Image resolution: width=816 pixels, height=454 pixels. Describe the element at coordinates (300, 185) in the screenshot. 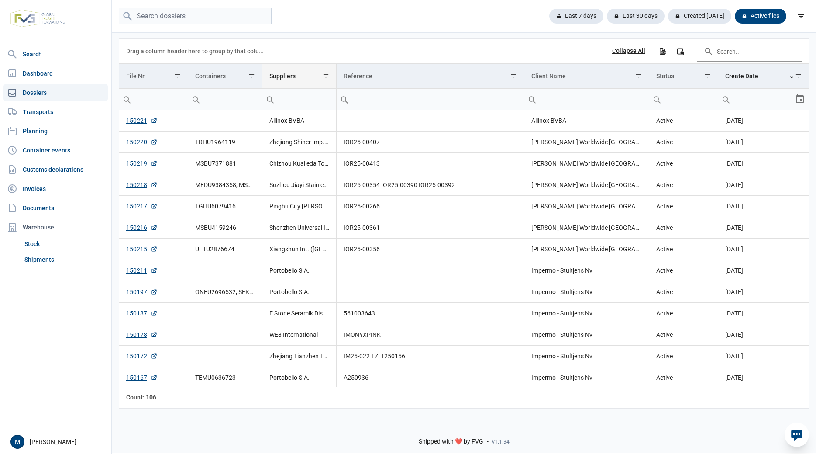

I see `td: Suzhou Jiayi Stainless Steel Products Co., Ltd.` at that location.